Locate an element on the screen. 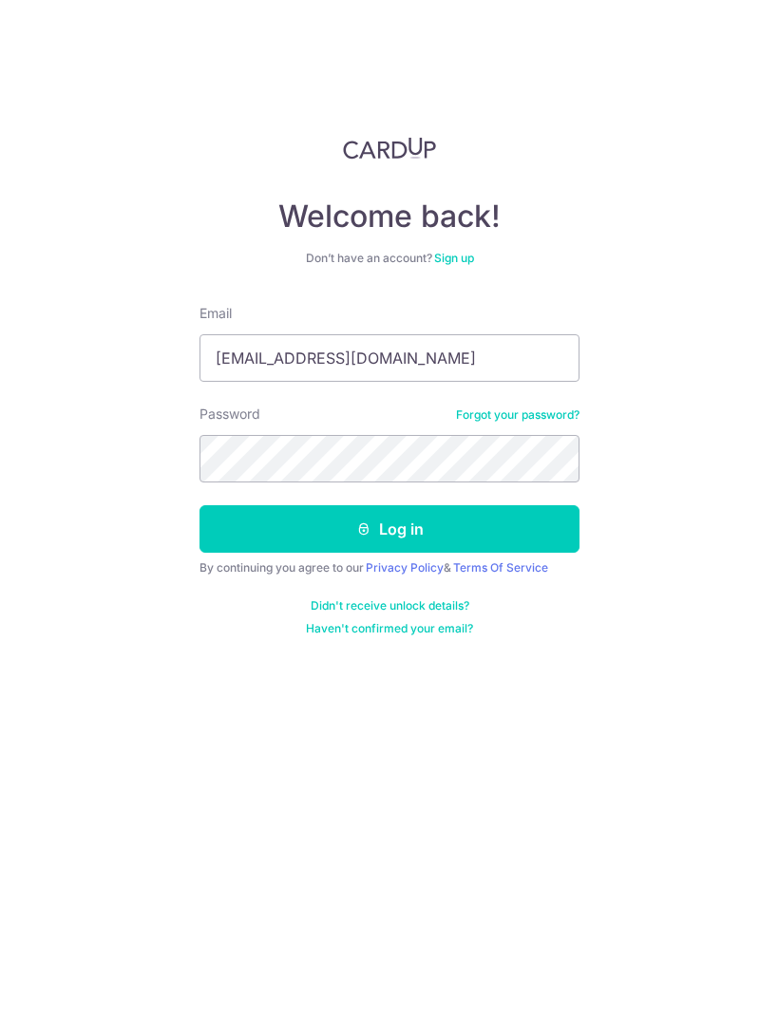  label: Email is located at coordinates (216, 313).